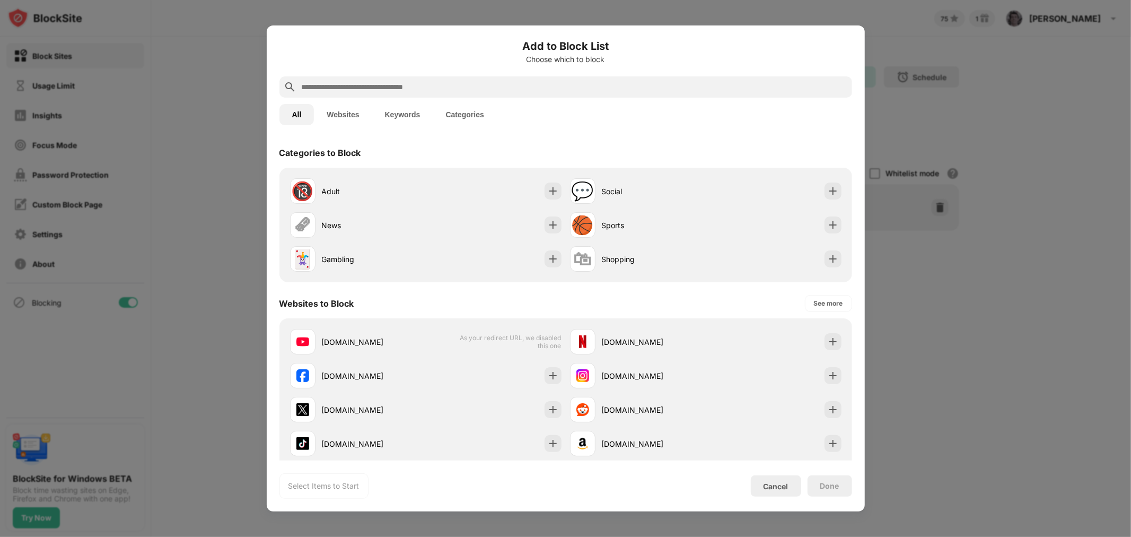 Image resolution: width=1131 pixels, height=537 pixels. What do you see at coordinates (507, 341) in the screenshot?
I see `span: As your redirect URL, we disabled this one` at bounding box center [507, 341].